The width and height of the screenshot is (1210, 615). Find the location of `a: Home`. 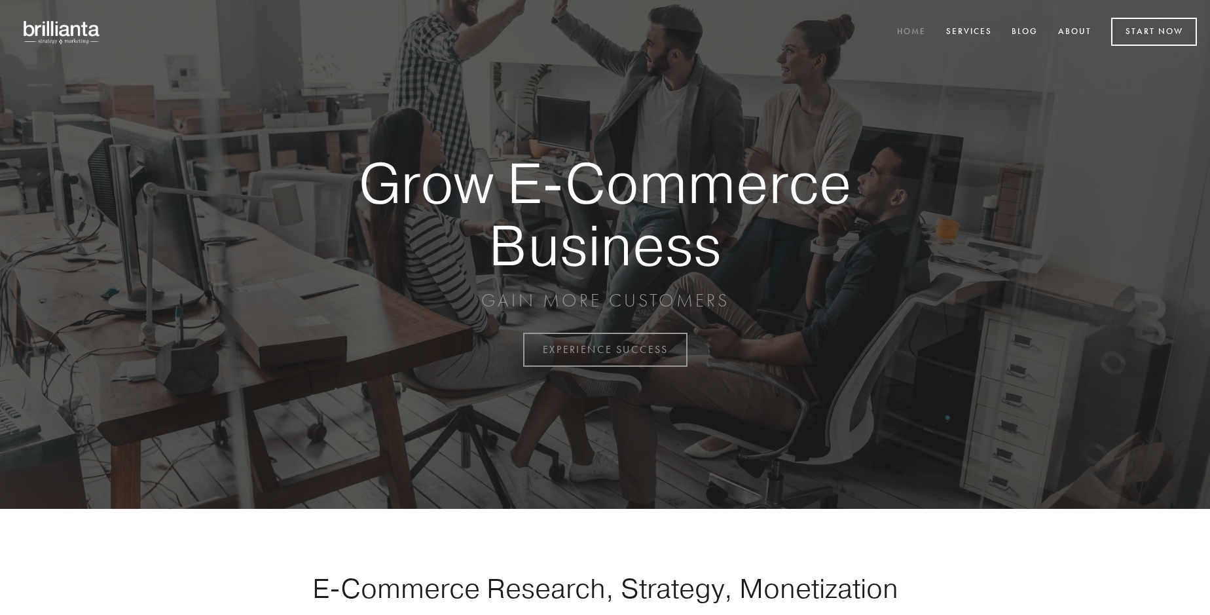

a: Home is located at coordinates (911, 32).